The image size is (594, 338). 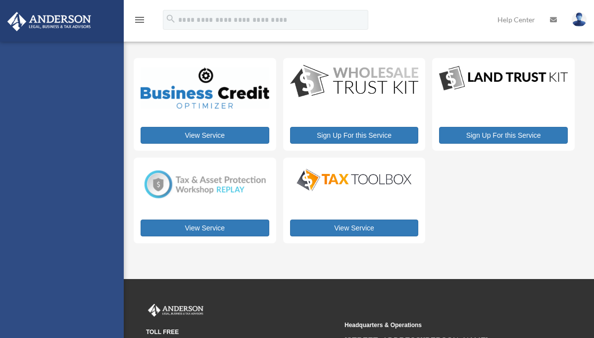 I want to click on img: WS-Trust-Kit-lgo-1.jpg, so click(x=354, y=82).